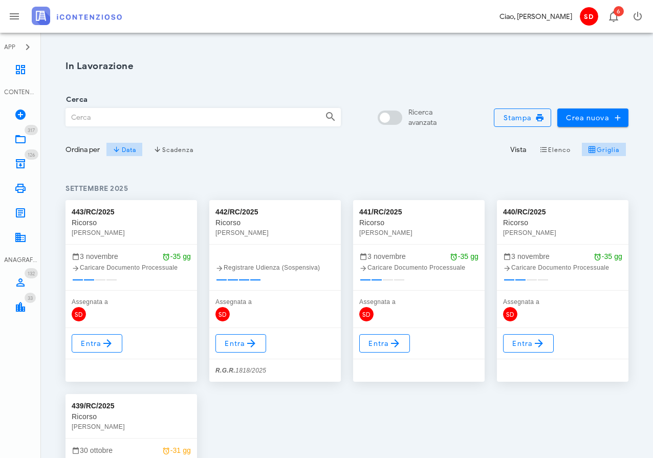 This screenshot has height=458, width=653. I want to click on div: Registrare Udienza (Sospensiva), so click(275, 268).